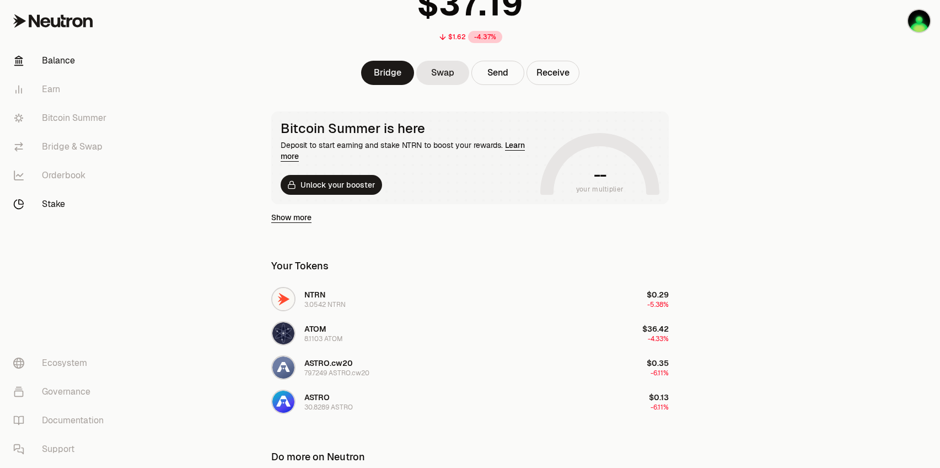 The image size is (940, 468). What do you see at coordinates (62, 61) in the screenshot?
I see `a: Balance` at bounding box center [62, 61].